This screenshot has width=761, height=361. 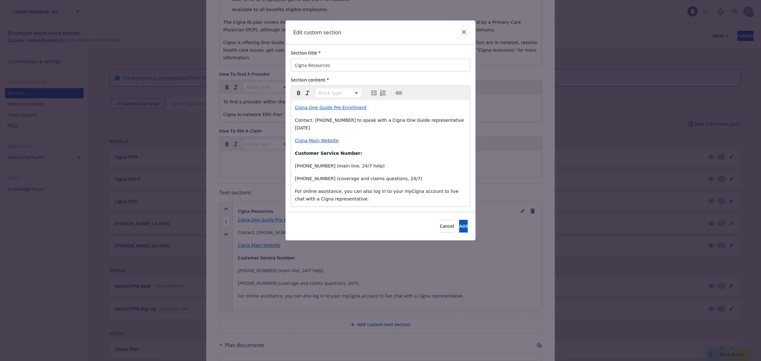 I want to click on span: Add, so click(x=463, y=226).